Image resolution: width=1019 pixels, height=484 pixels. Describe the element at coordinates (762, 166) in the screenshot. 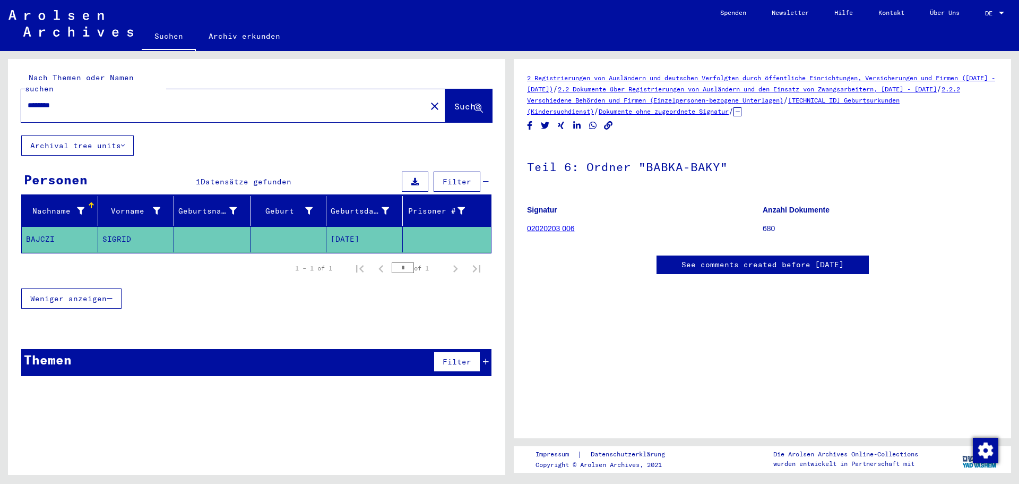

I see `h1: Teil 6: Ordner "BABKA-BAKY"` at that location.